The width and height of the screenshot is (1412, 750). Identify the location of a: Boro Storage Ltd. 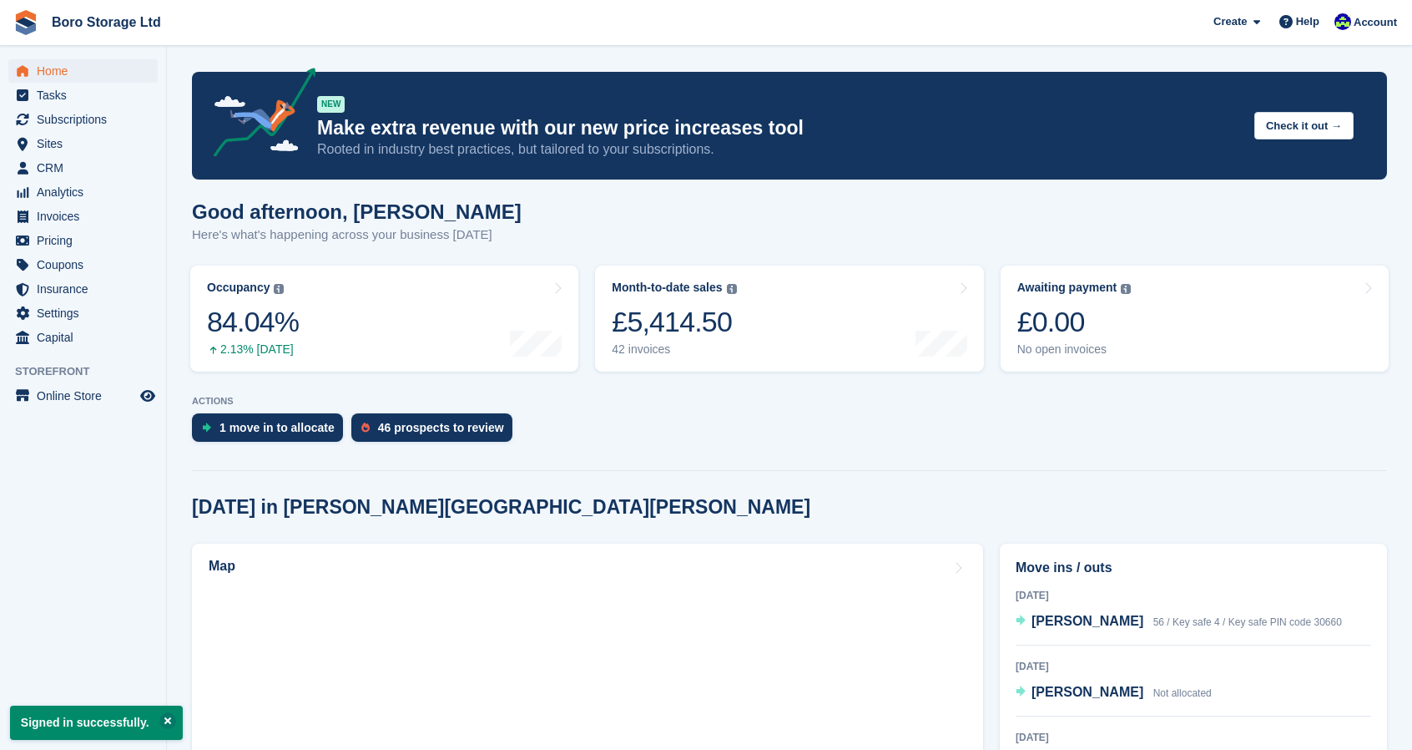
(106, 22).